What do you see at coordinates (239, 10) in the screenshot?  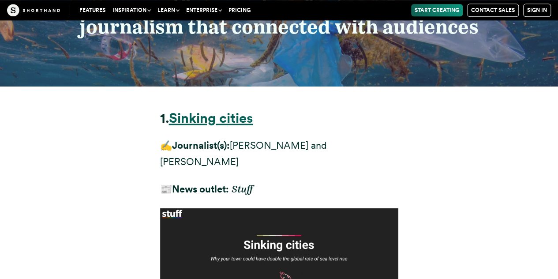 I see `a: Pricing` at bounding box center [239, 10].